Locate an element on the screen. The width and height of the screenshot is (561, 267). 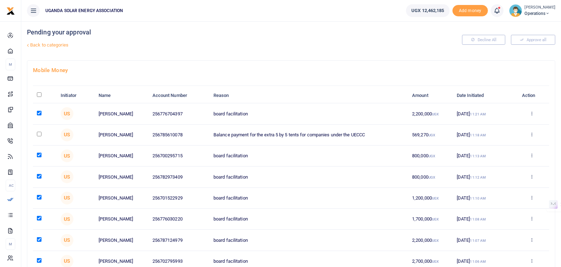
th: Initiator: activate to sort column ascending is located at coordinates (76, 95).